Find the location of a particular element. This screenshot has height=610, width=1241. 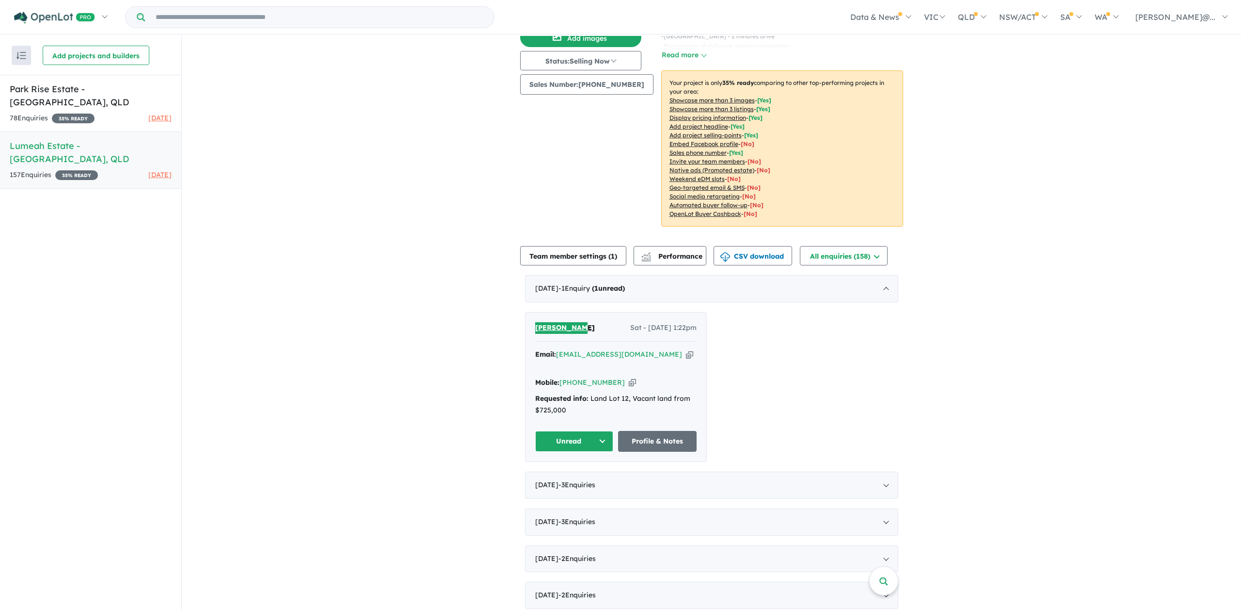

img: Openlot PRO Logo White is located at coordinates (54, 17).